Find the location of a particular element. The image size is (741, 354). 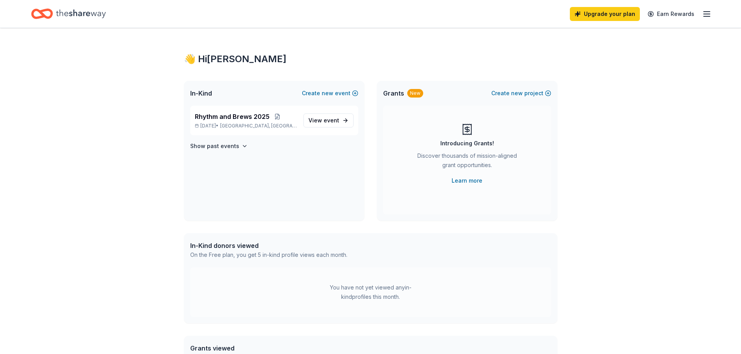

div: You have not yet viewed any in-kind profiles this month. is located at coordinates (371, 293).